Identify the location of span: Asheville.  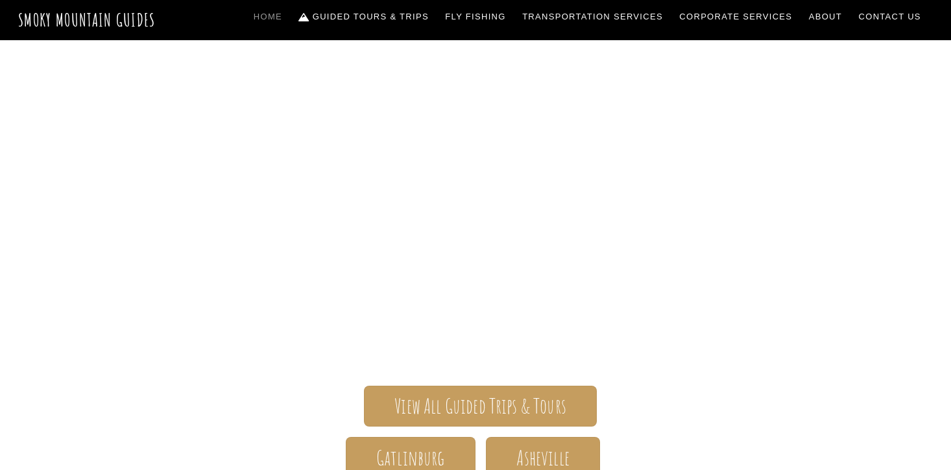
(542, 458).